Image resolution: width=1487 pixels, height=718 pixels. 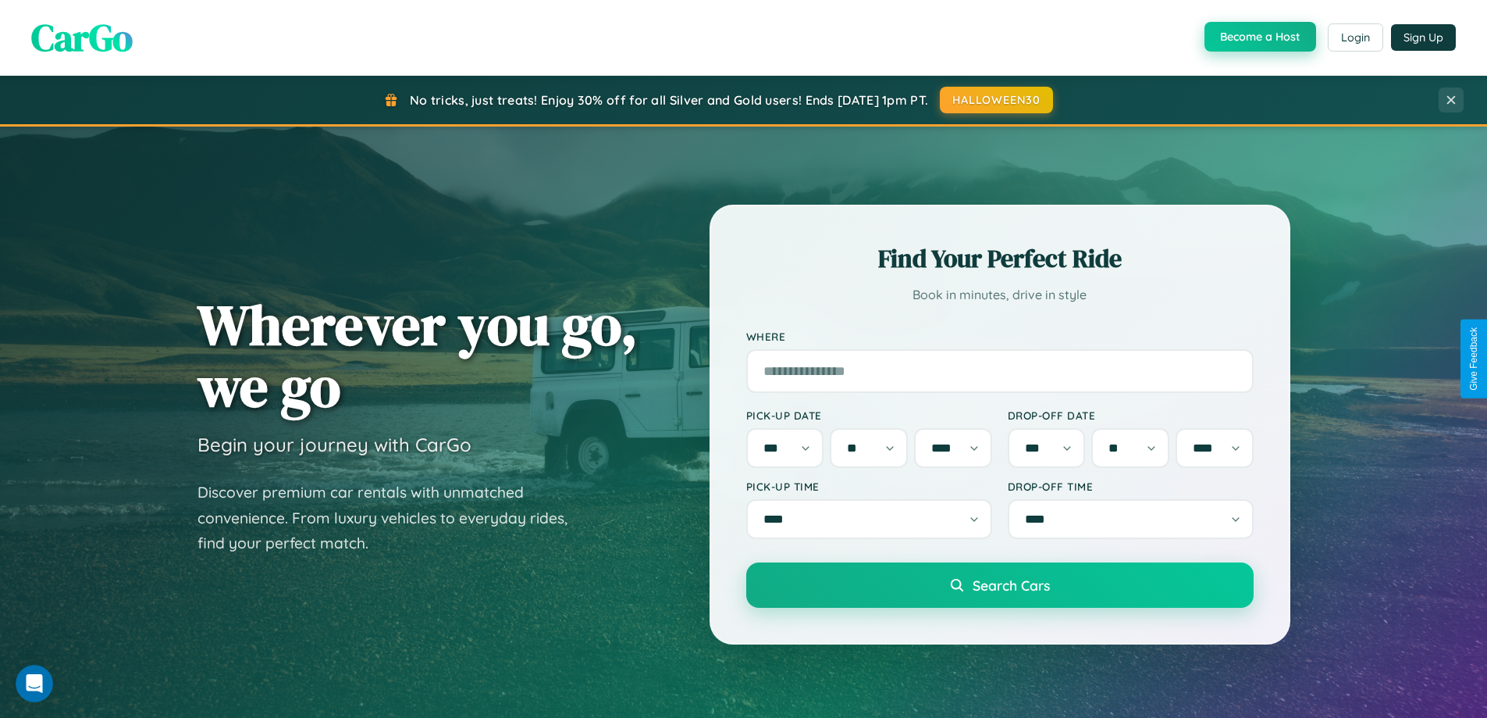 I want to click on button: HALLOWEEN30, so click(x=996, y=100).